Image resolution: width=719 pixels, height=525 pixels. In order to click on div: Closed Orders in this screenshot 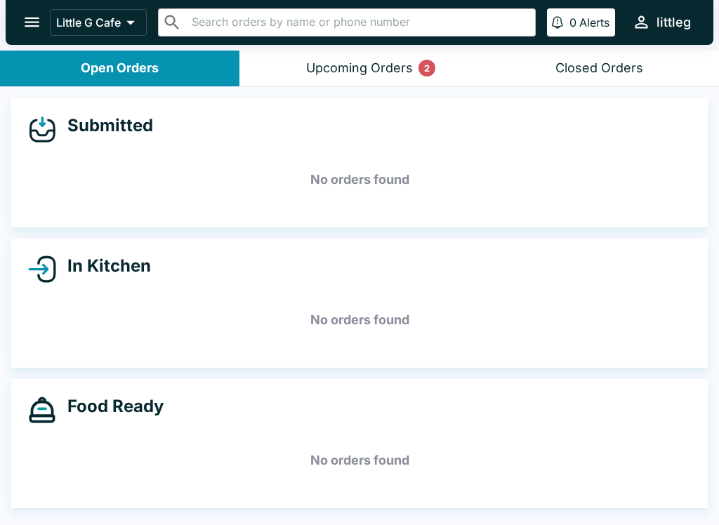, I will do `click(599, 68)`.